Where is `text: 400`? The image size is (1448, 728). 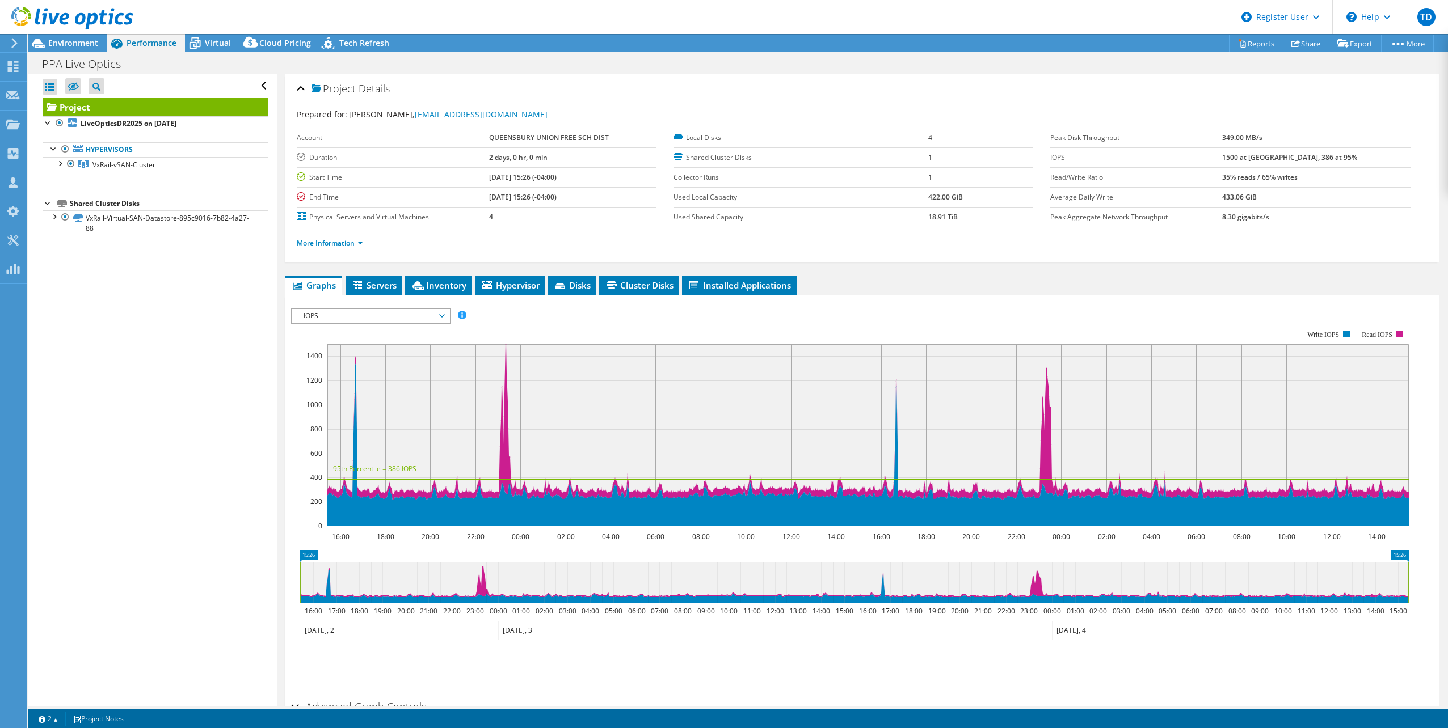
text: 400 is located at coordinates (316, 477).